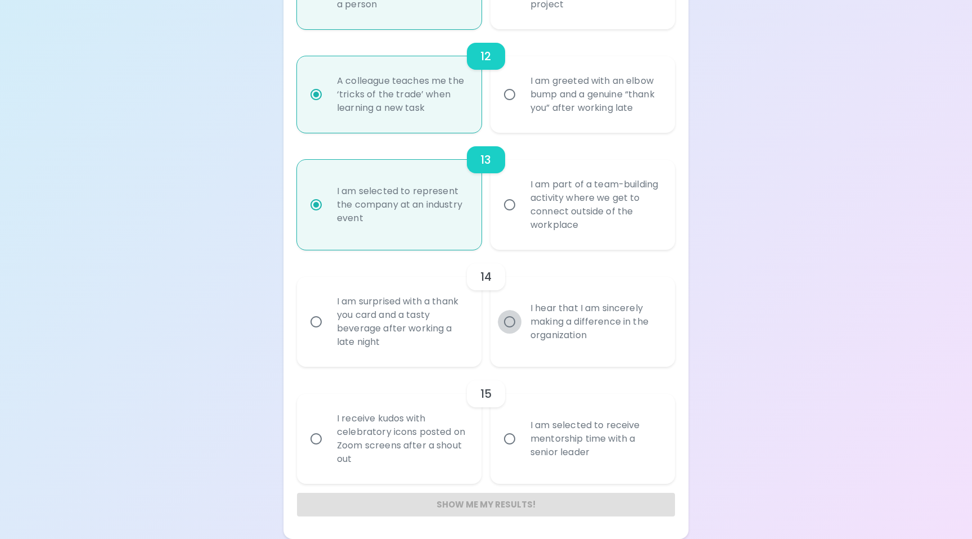 This screenshot has width=972, height=539. Describe the element at coordinates (595, 439) in the screenshot. I see `div: I am selected to receive mentorship time with a senior leader` at that location.